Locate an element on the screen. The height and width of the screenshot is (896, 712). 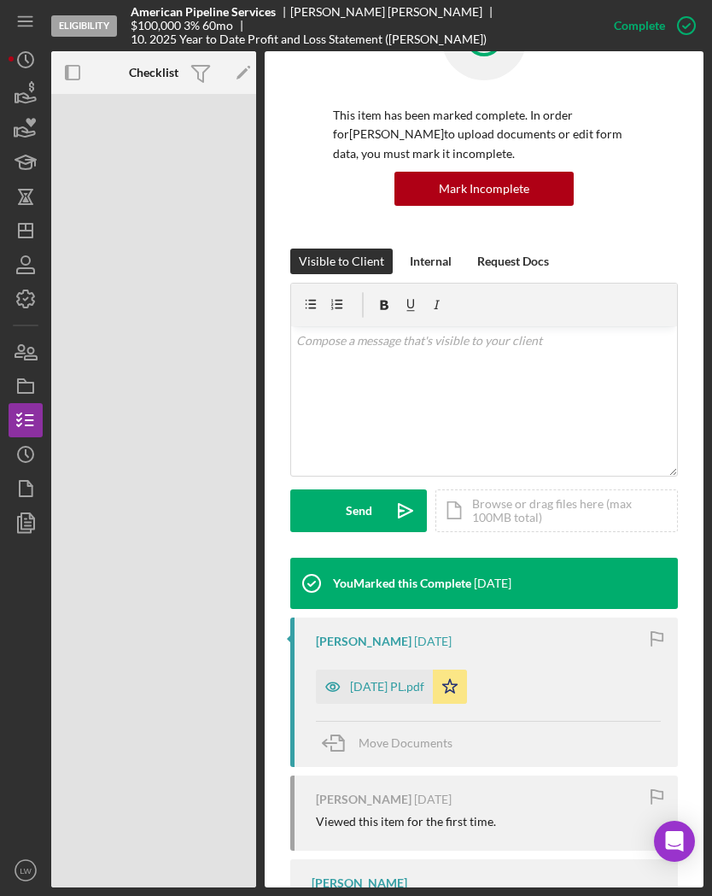
div: You Marked this Complete is located at coordinates (402, 583).